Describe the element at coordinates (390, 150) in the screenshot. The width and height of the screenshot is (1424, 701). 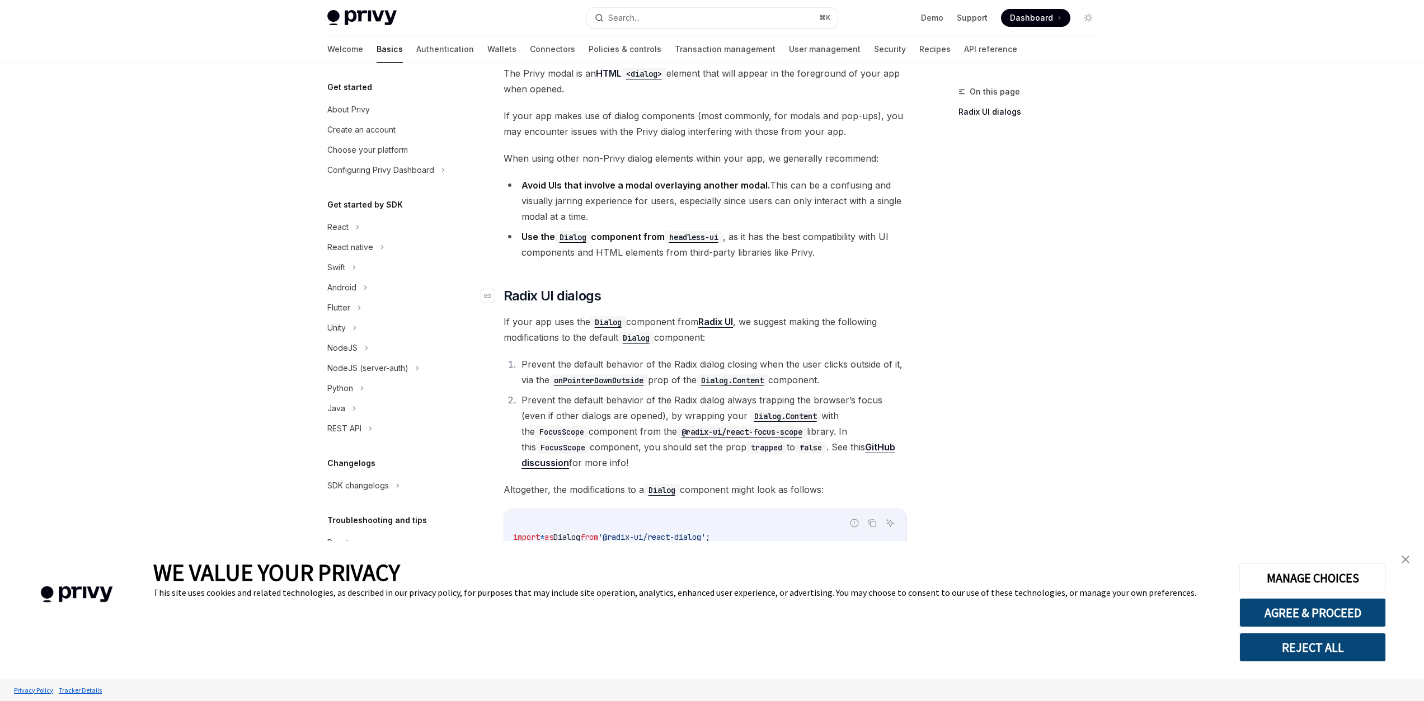
I see `a: Choose your platform` at that location.